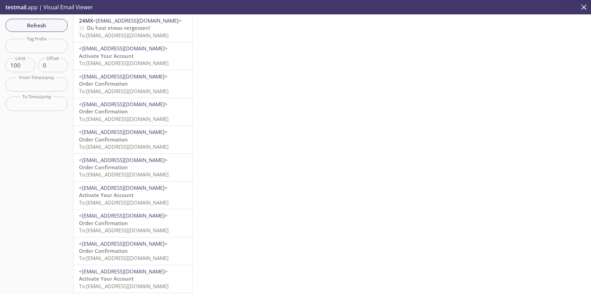  What do you see at coordinates (37, 25) in the screenshot?
I see `button: Refresh` at bounding box center [37, 25].